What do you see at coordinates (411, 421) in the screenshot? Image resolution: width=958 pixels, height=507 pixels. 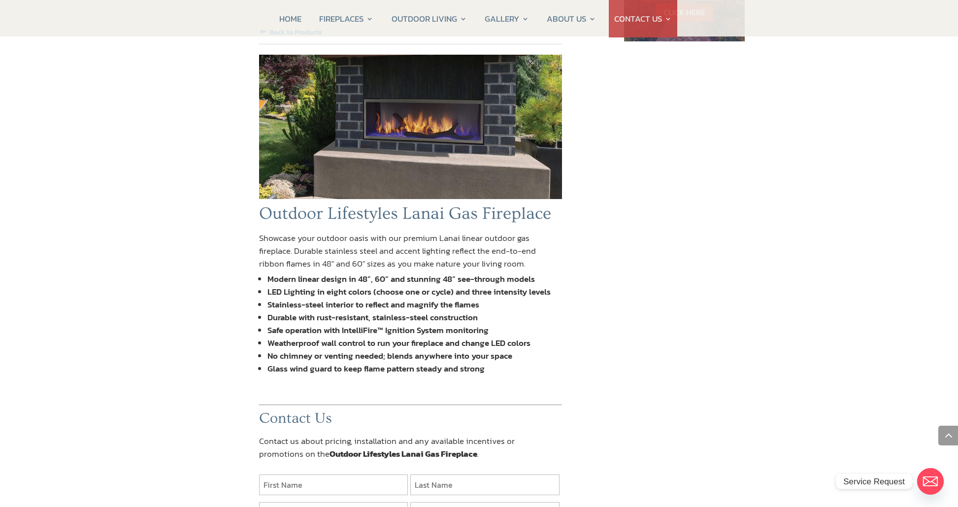 I see `h2: Contact Us` at bounding box center [411, 421].